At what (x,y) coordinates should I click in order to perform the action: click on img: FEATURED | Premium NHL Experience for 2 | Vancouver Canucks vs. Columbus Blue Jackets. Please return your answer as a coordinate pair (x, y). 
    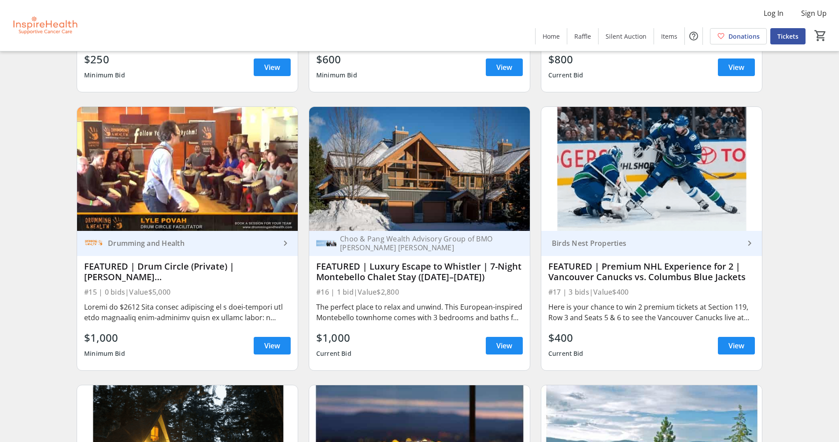
    Looking at the image, I should click on (651, 169).